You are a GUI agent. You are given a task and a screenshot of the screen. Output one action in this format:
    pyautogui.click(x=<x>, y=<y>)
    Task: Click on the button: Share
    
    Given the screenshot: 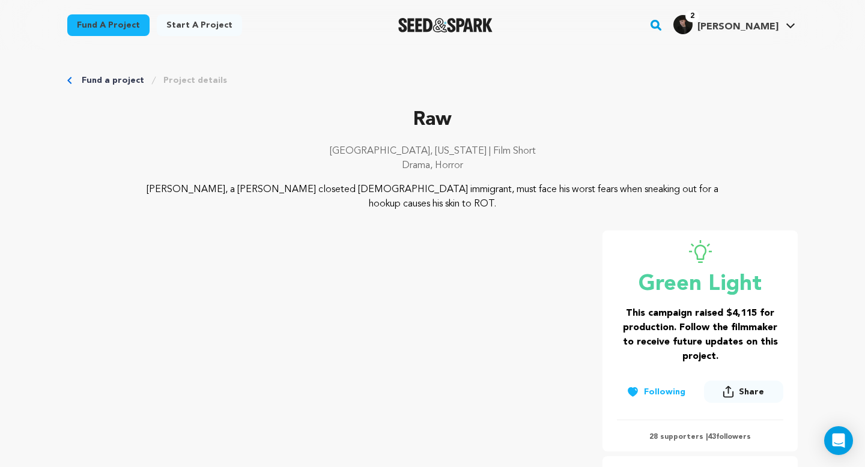 What is the action you would take?
    pyautogui.click(x=743, y=391)
    